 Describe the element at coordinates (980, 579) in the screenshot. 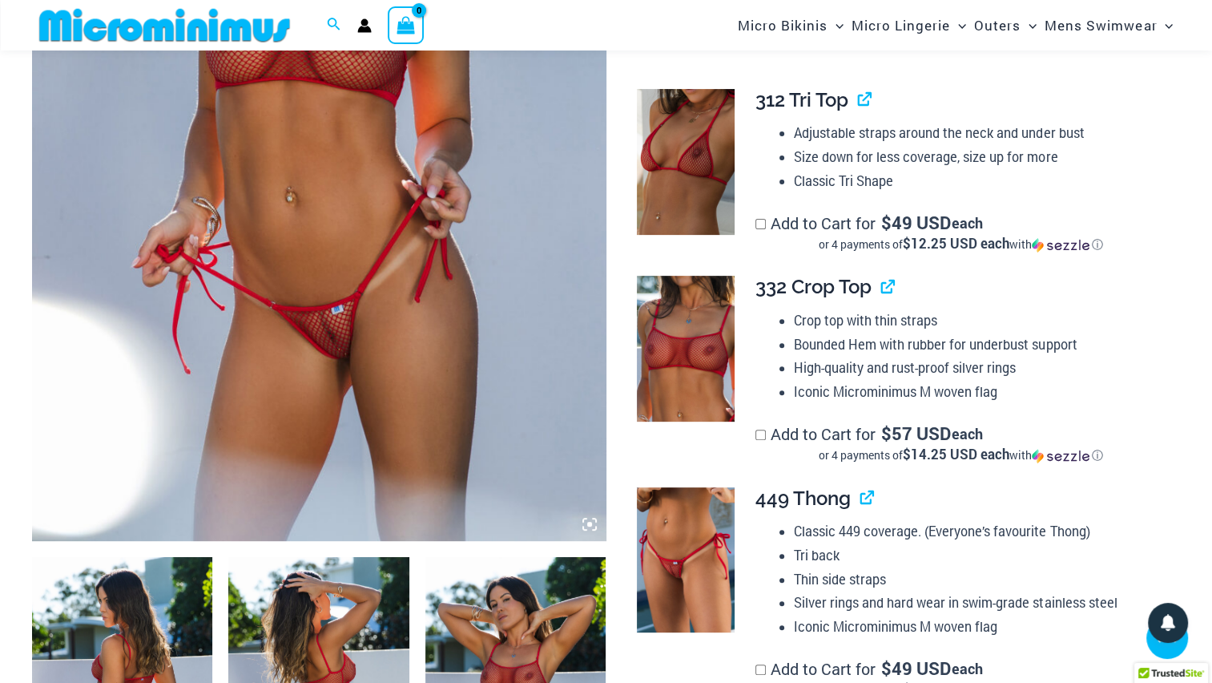

I see `li: Thin side straps` at that location.